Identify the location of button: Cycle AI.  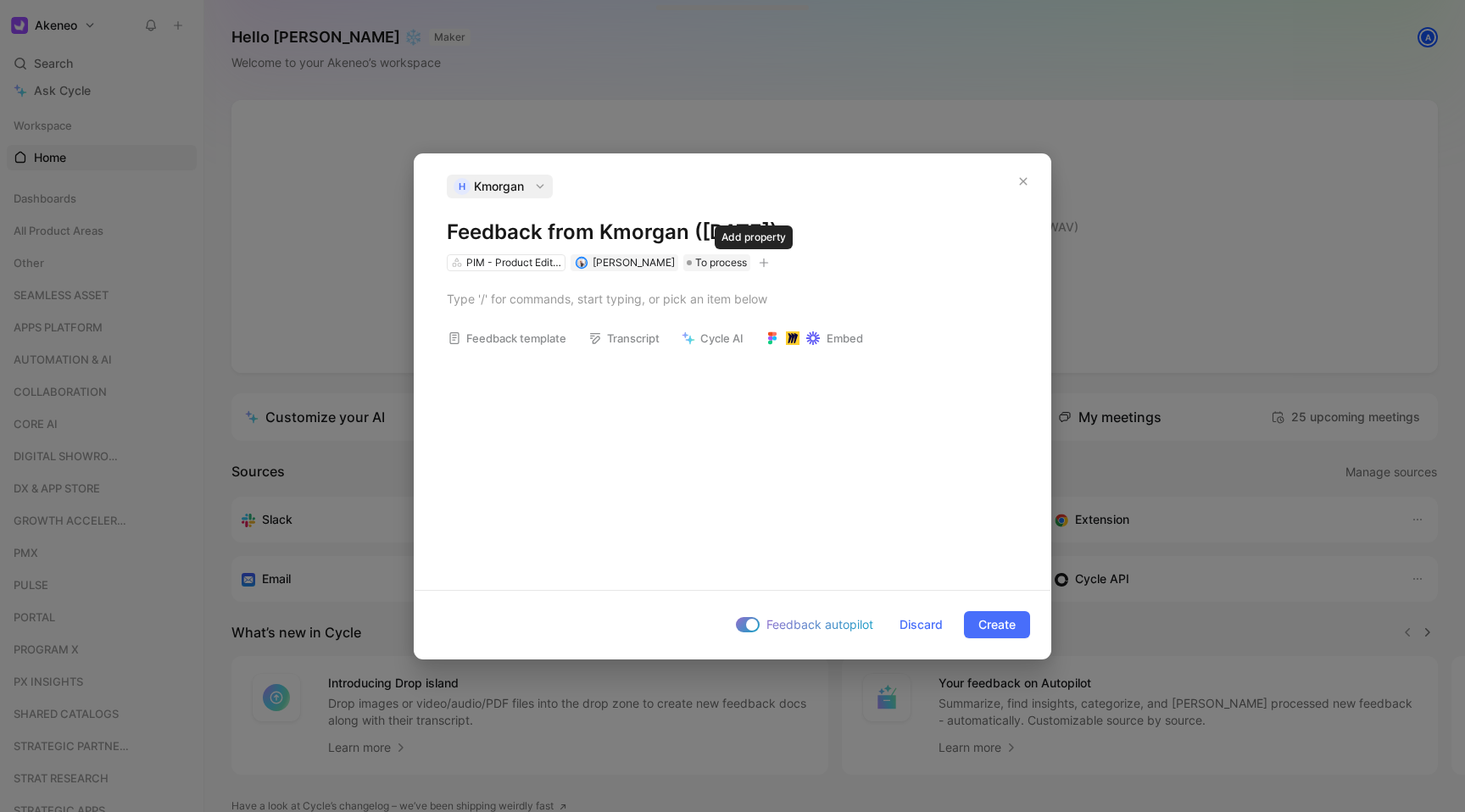
(712, 339).